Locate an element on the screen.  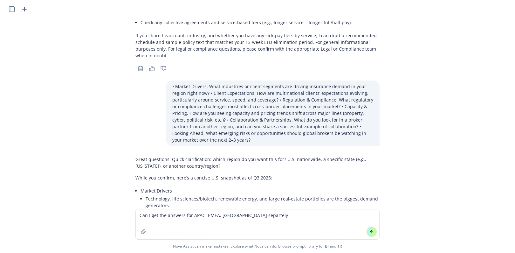
p: While you confirm, here’s a concise U.S. snapshot as of Q3 2025: is located at coordinates (257, 177).